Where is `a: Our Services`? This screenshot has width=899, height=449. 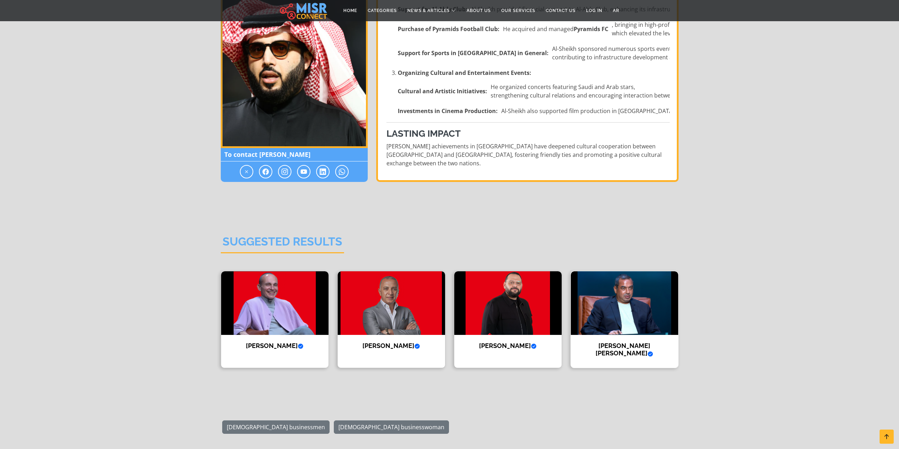
a: Our Services is located at coordinates (518, 11).